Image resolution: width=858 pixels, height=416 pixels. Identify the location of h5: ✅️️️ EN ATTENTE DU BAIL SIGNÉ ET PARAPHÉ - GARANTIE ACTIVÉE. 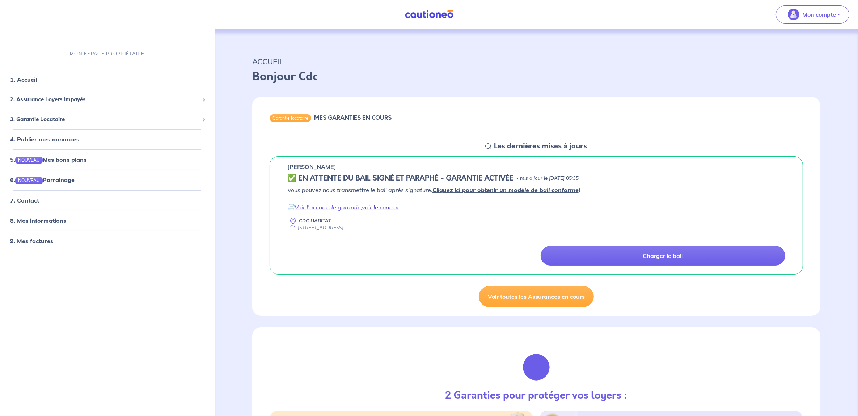
(400, 178).